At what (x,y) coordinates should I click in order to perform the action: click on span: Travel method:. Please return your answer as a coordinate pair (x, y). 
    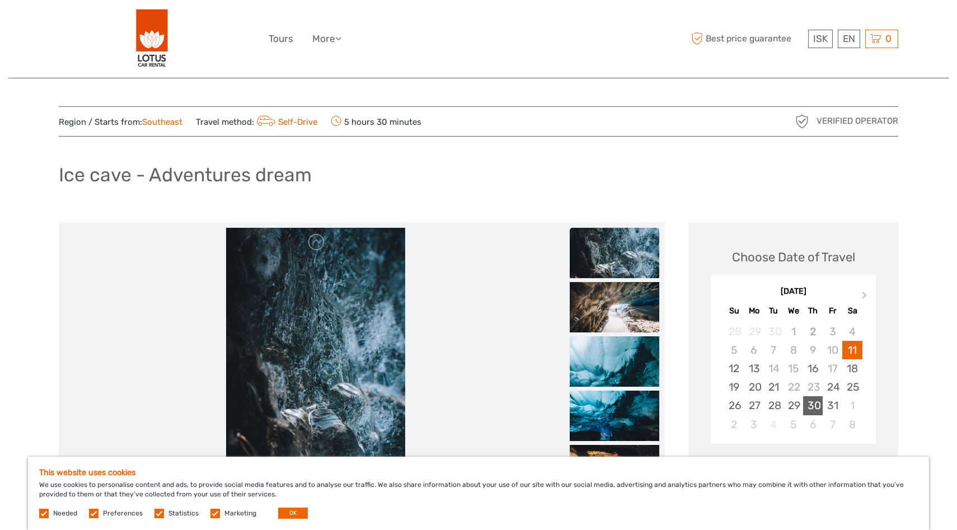
    Looking at the image, I should click on (256, 121).